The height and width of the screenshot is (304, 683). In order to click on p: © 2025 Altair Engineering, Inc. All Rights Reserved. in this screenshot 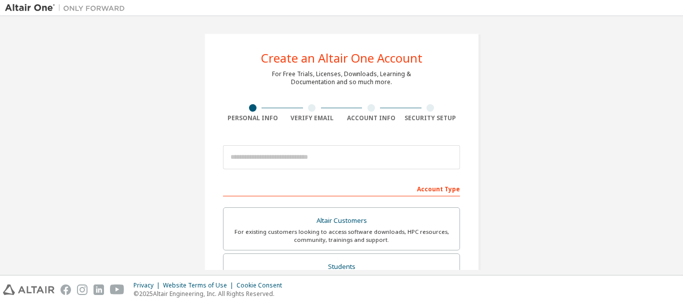, I will do `click(211, 293)`.